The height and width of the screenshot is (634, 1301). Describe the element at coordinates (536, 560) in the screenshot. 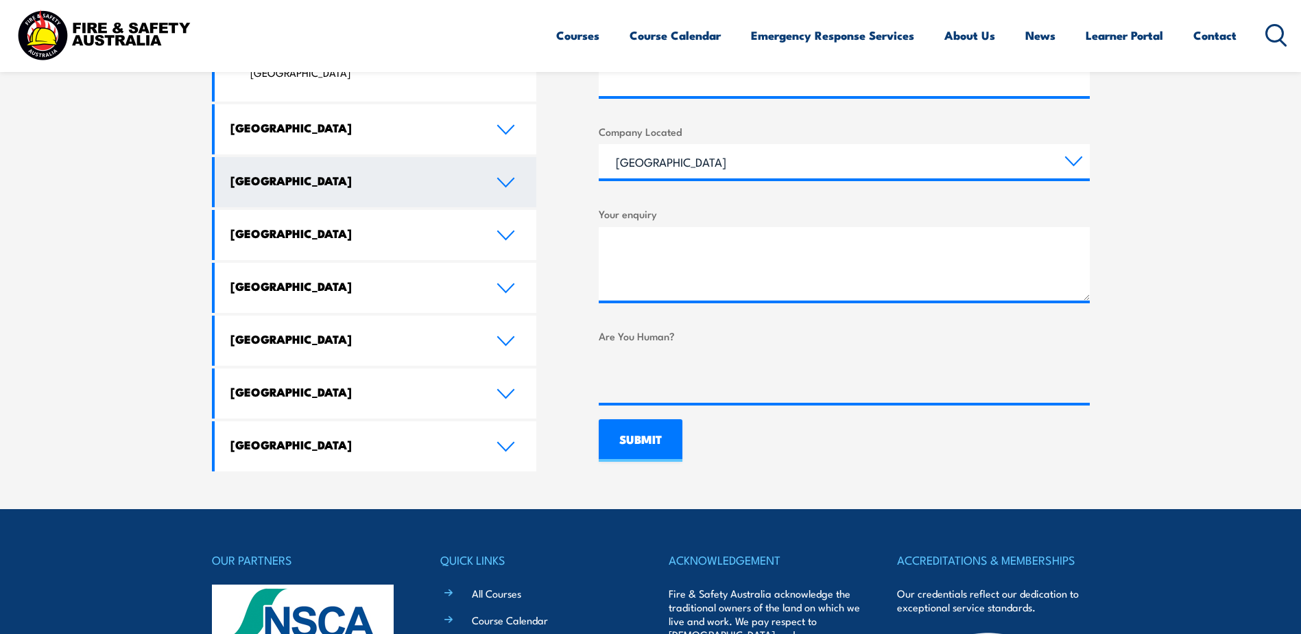

I see `h4: QUICK LINKS` at that location.